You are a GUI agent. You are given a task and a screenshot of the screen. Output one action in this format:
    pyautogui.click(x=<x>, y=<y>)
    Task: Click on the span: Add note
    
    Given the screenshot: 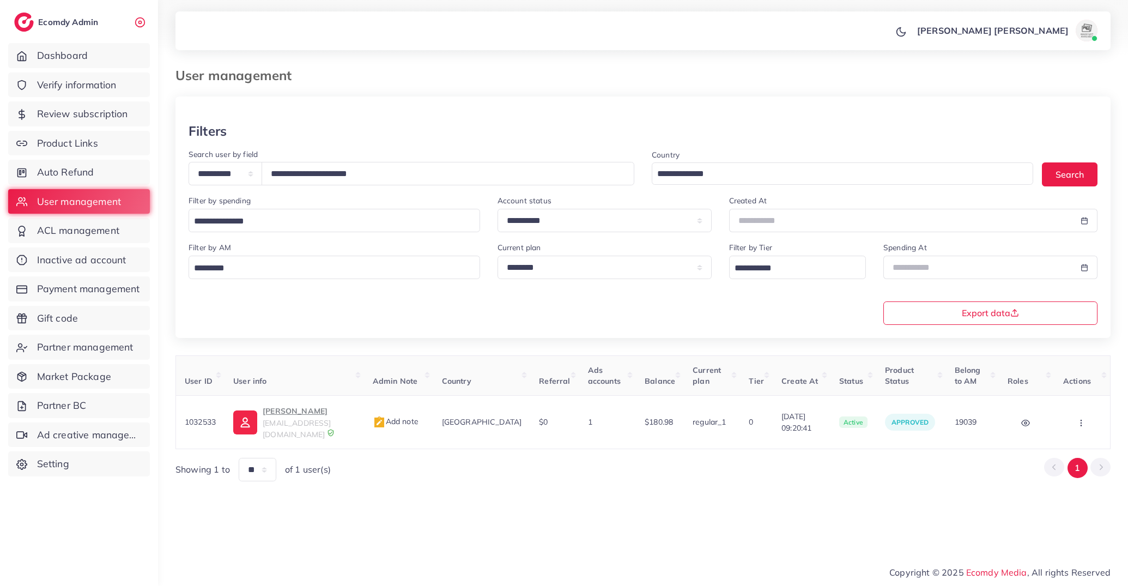 What is the action you would take?
    pyautogui.click(x=396, y=421)
    